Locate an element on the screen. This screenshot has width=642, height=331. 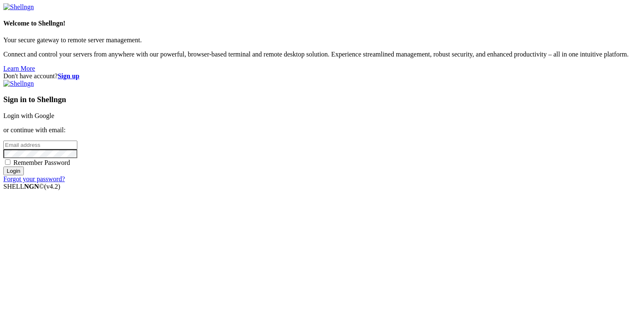
a: Sign up is located at coordinates (69, 76).